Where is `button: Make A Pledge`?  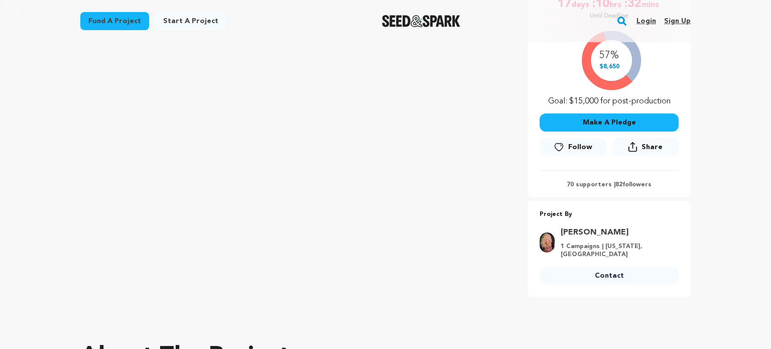
button: Make A Pledge is located at coordinates (609, 122).